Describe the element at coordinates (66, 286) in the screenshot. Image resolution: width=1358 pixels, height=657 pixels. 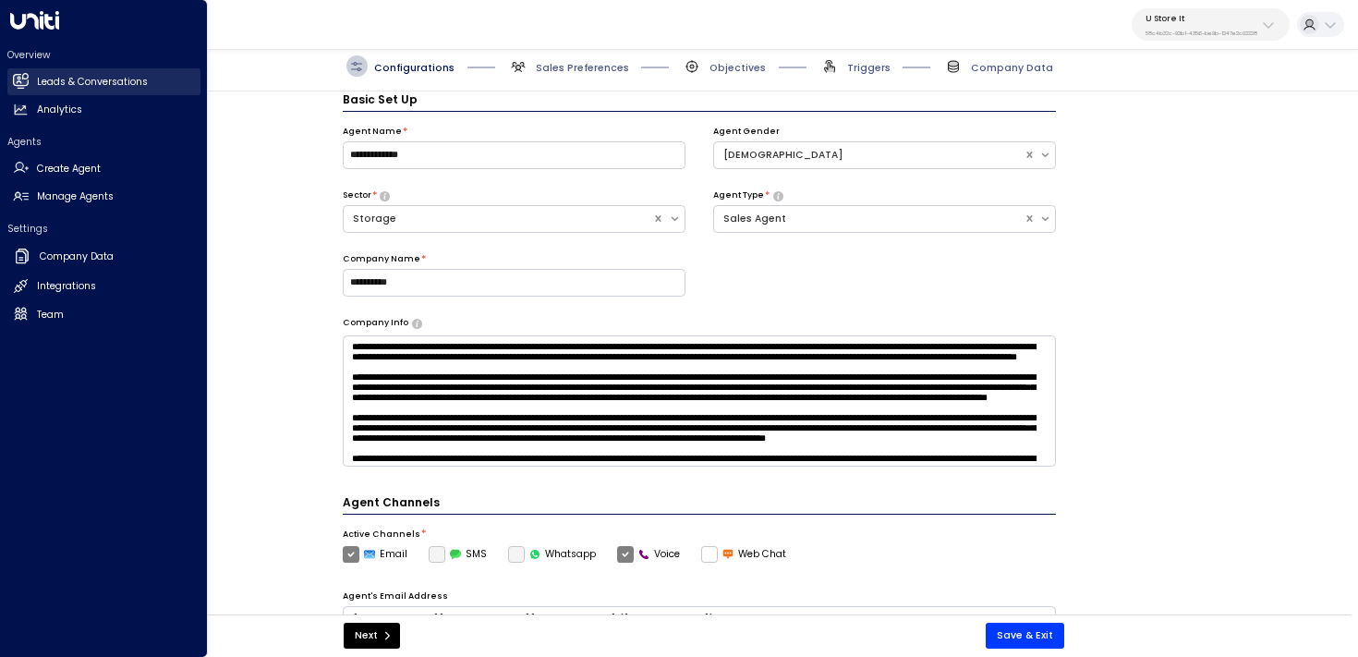
I see `h2: Integrations` at that location.